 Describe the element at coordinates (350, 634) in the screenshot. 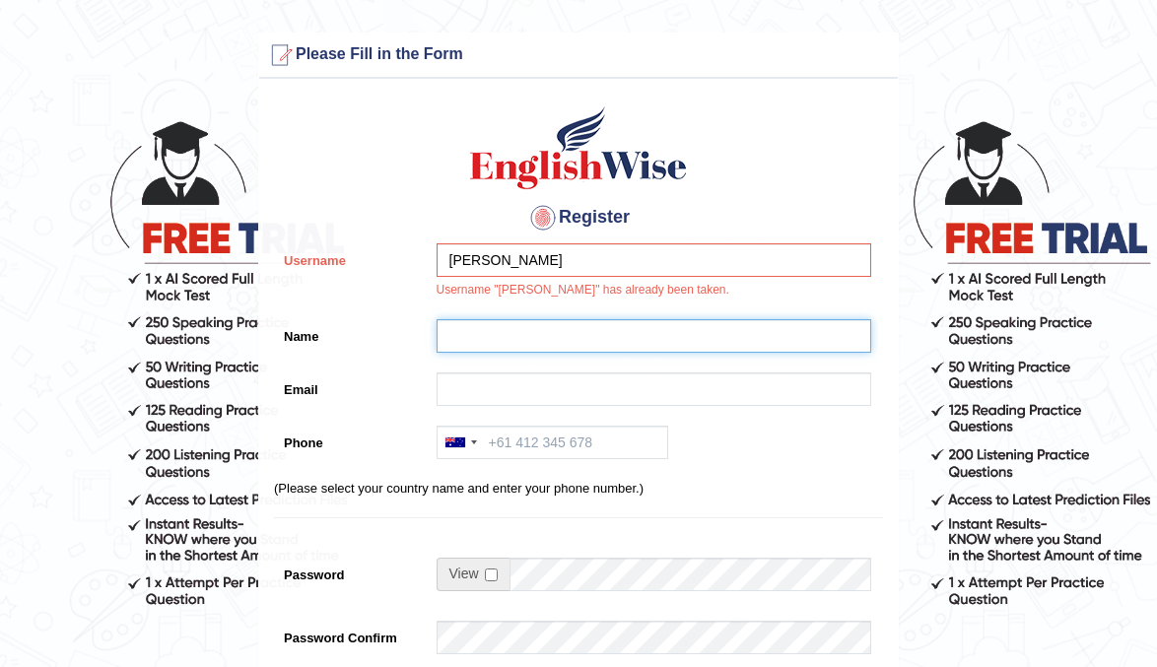

I see `label: Password Confirm` at that location.